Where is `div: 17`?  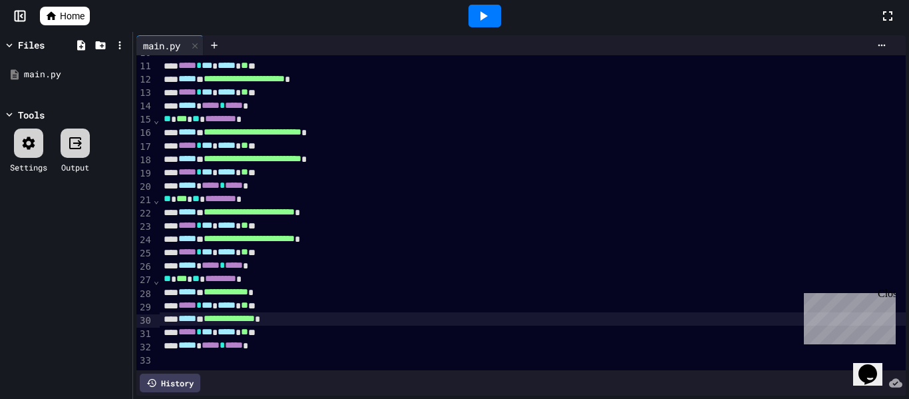 div: 17 is located at coordinates (144, 147).